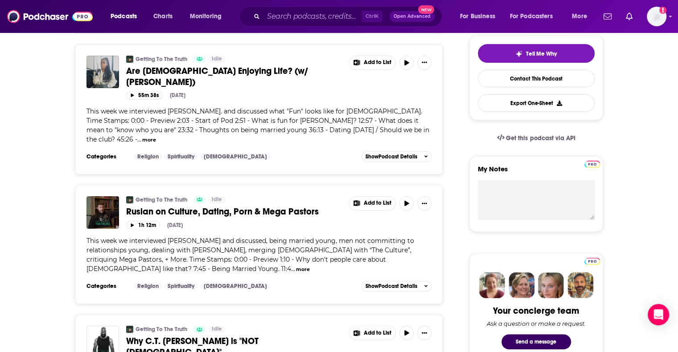 The height and width of the screenshot is (352, 678). Describe the element at coordinates (205, 16) in the screenshot. I see `span: Monitoring` at that location.